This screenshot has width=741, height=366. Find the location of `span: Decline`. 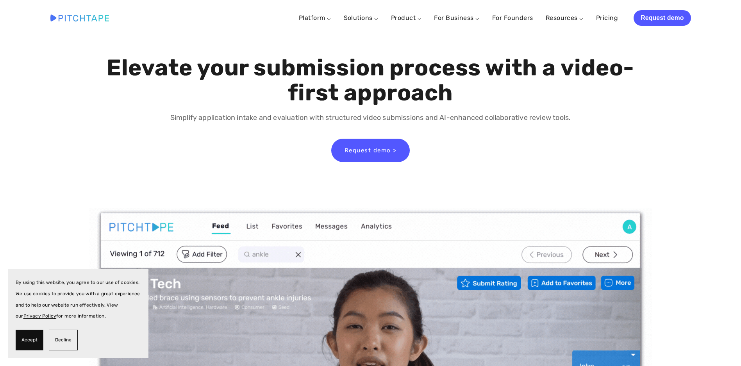

span: Decline is located at coordinates (63, 340).